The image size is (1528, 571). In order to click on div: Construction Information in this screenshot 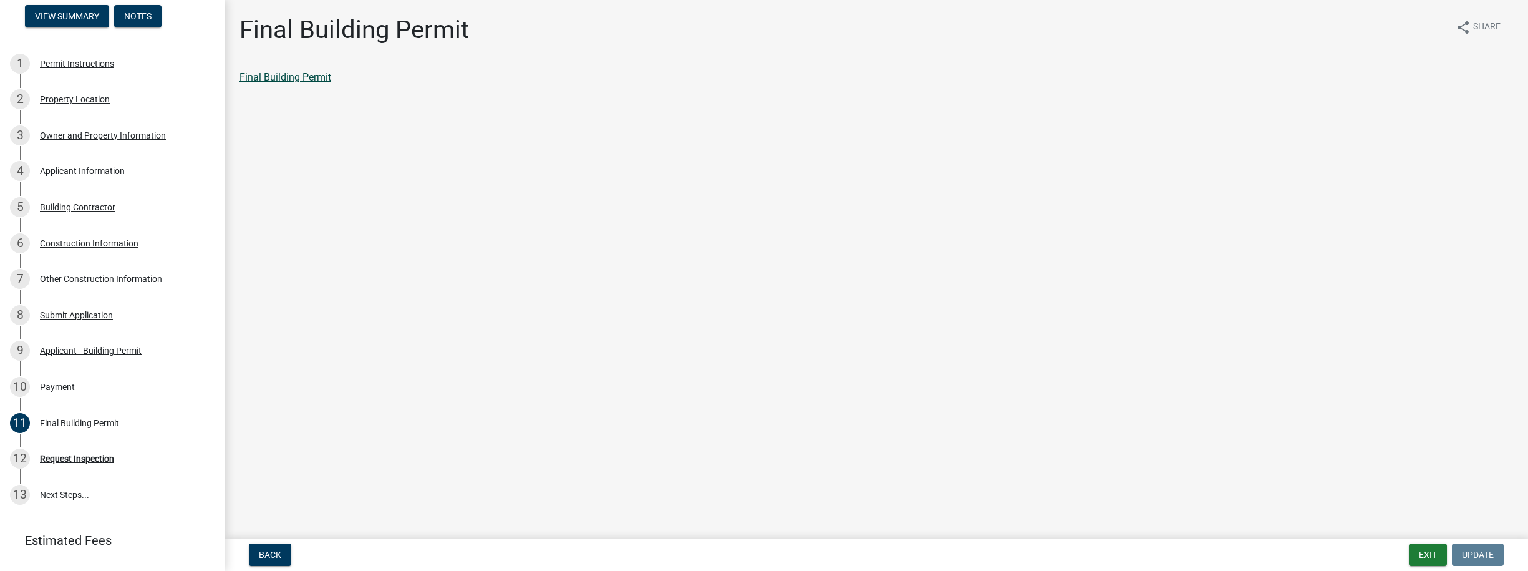, I will do `click(89, 243)`.